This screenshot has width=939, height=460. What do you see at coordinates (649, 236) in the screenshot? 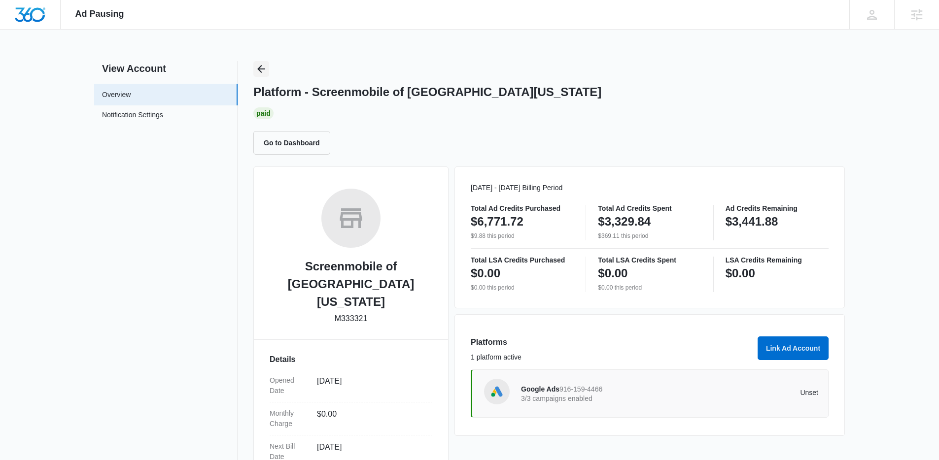
I see `p: $369.11 this period` at bounding box center [649, 236].